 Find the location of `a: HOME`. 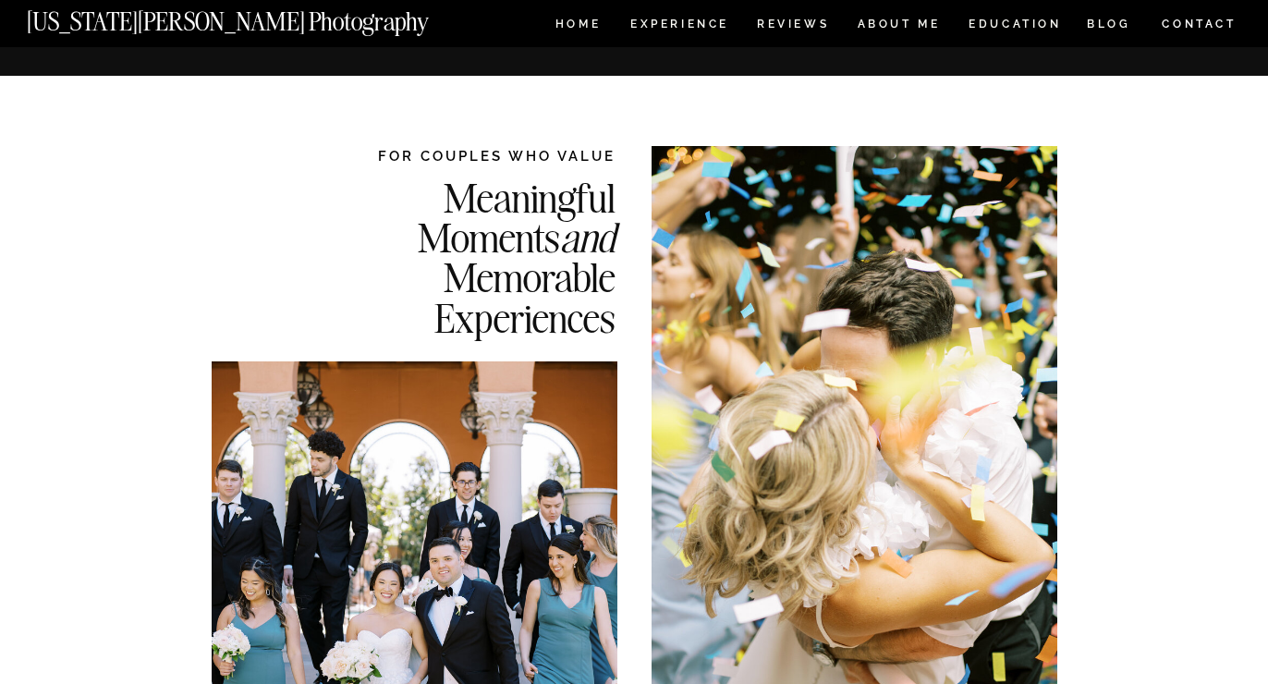

a: HOME is located at coordinates (578, 26).